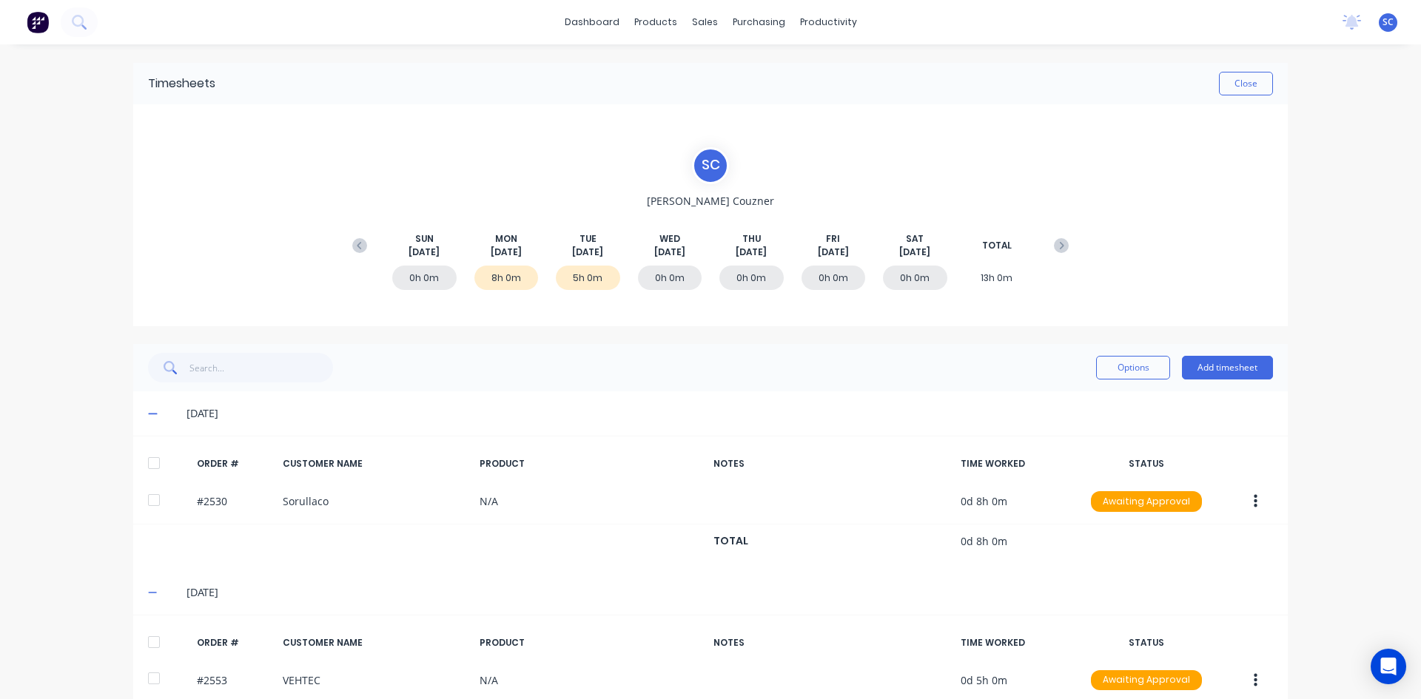 The width and height of the screenshot is (1421, 699). What do you see at coordinates (997, 278) in the screenshot?
I see `div: 13h 0m` at bounding box center [997, 278].